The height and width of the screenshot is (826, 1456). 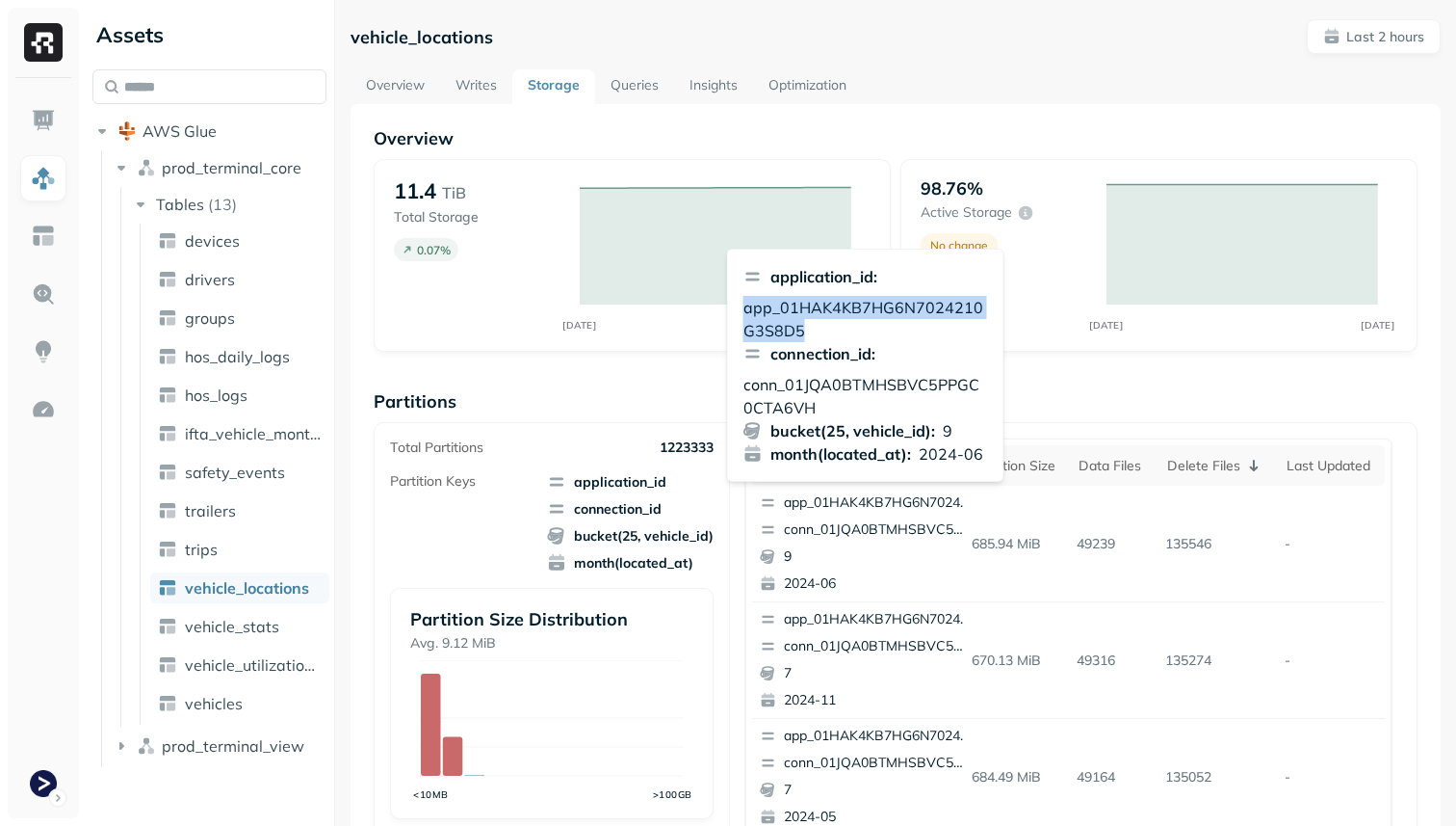 I want to click on div: Assets, so click(x=209, y=35).